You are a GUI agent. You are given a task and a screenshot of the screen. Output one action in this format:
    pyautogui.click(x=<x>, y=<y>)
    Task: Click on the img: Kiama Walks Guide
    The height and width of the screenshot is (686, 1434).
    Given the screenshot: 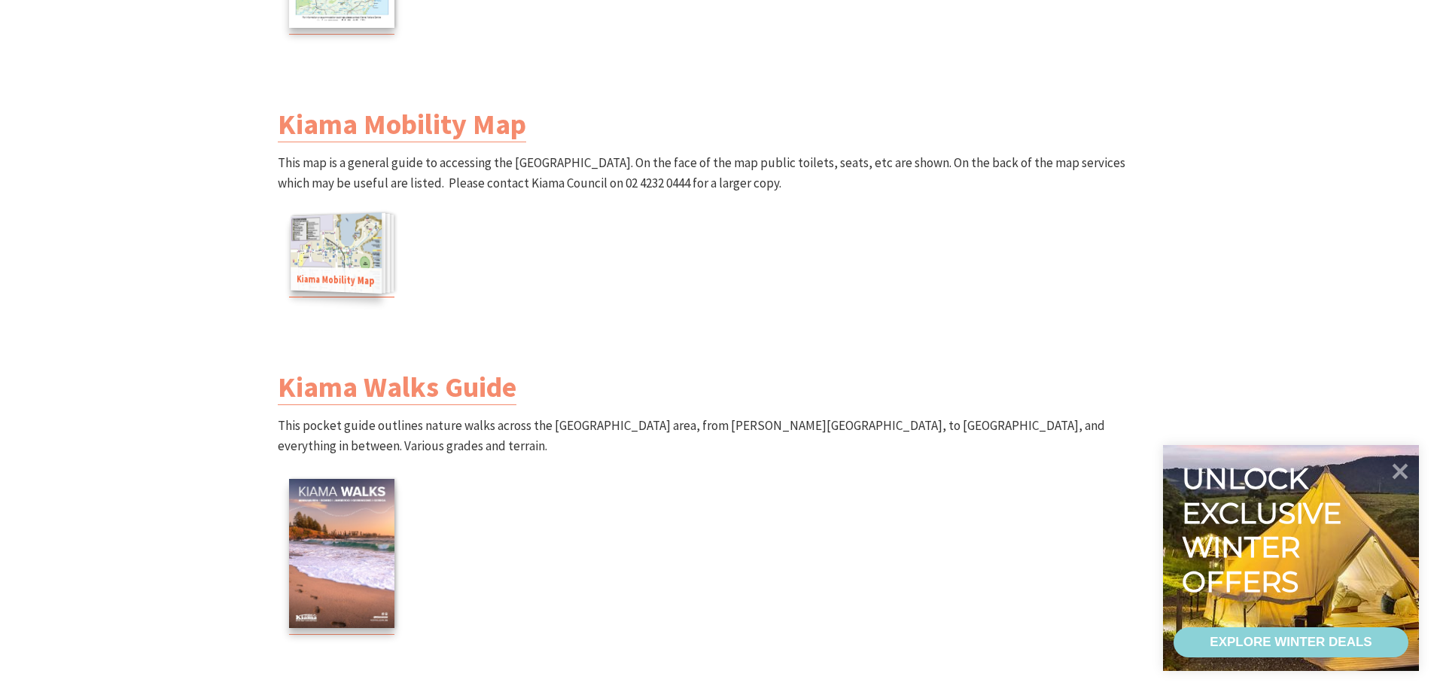 What is the action you would take?
    pyautogui.click(x=342, y=553)
    